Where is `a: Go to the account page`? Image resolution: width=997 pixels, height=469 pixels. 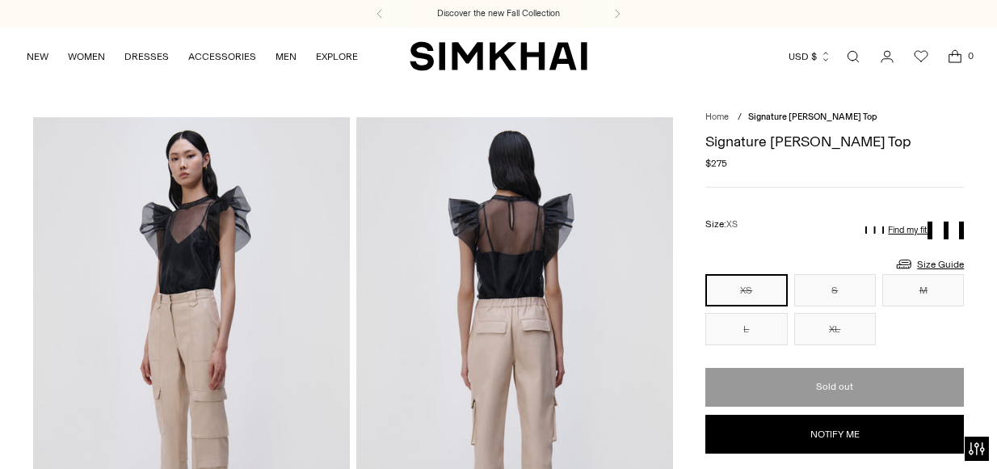
a: Go to the account page is located at coordinates (887, 57).